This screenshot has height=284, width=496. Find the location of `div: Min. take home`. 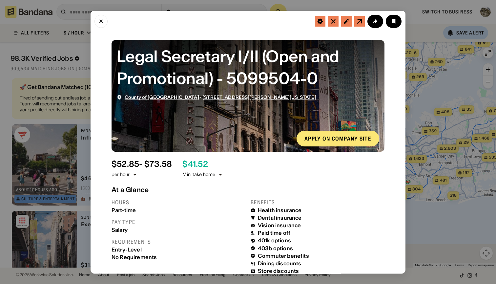

div: Min. take home is located at coordinates (203, 175).